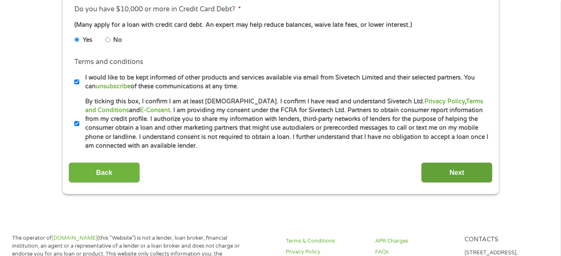 This screenshot has height=256, width=561. Describe the element at coordinates (158, 9) in the screenshot. I see `label: Do you have $10,000 or more in Credit Card Debt?` at that location.